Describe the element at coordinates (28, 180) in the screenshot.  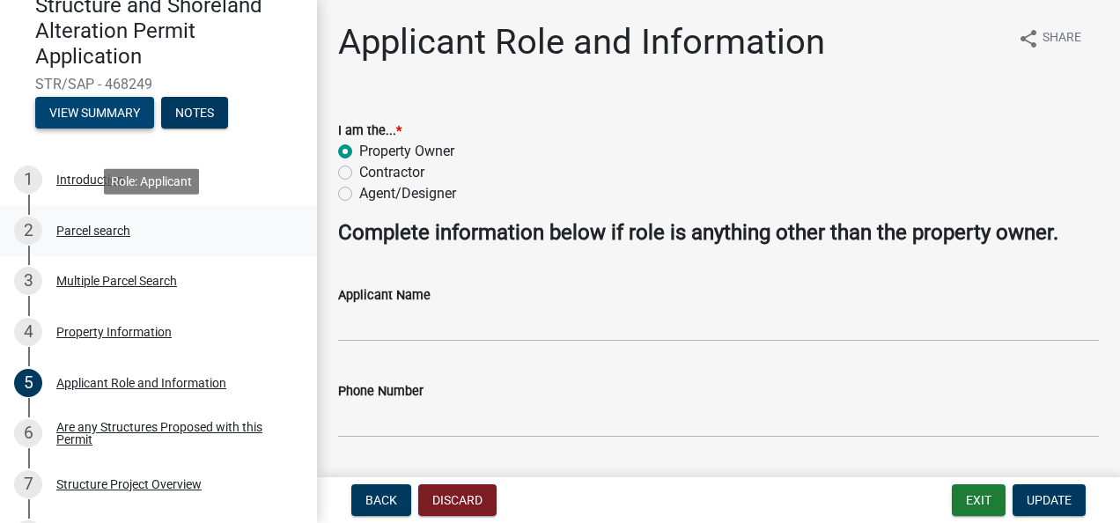
I see `div: 1` at that location.